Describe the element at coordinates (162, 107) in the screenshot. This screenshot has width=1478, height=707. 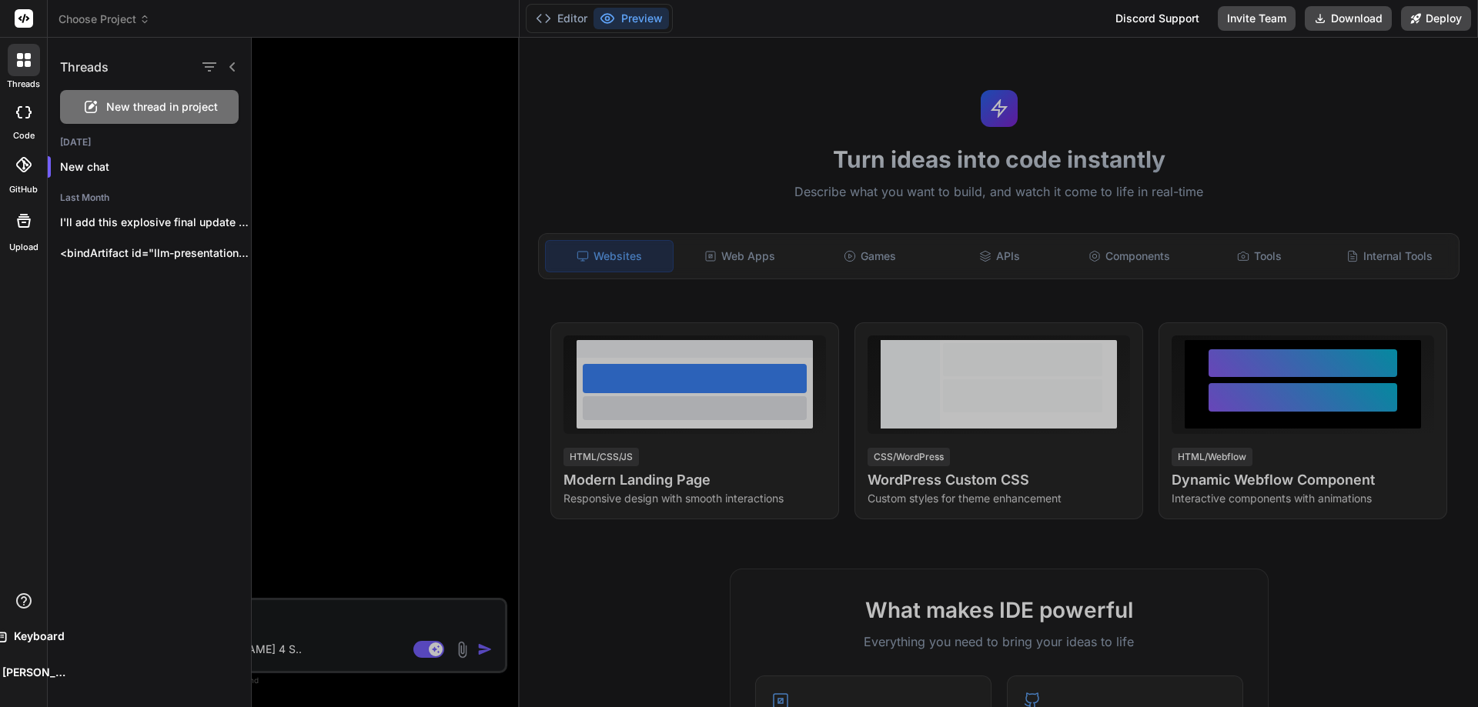
I see `span: New thread in project` at that location.